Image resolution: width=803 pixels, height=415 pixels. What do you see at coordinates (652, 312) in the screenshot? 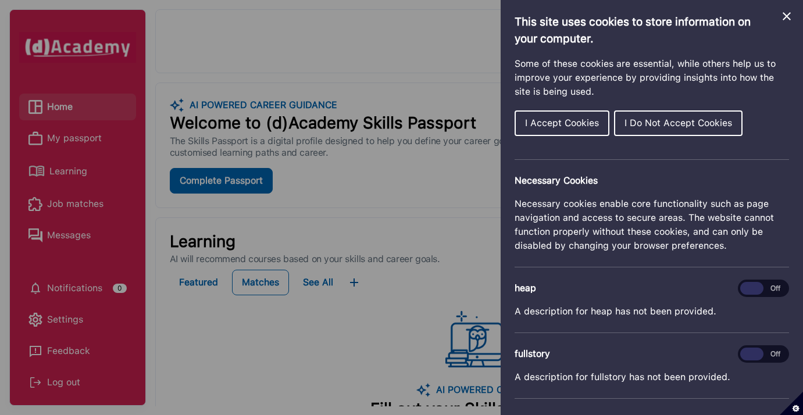
I see `p: A description for heap has not been provided.` at bounding box center [652, 312].